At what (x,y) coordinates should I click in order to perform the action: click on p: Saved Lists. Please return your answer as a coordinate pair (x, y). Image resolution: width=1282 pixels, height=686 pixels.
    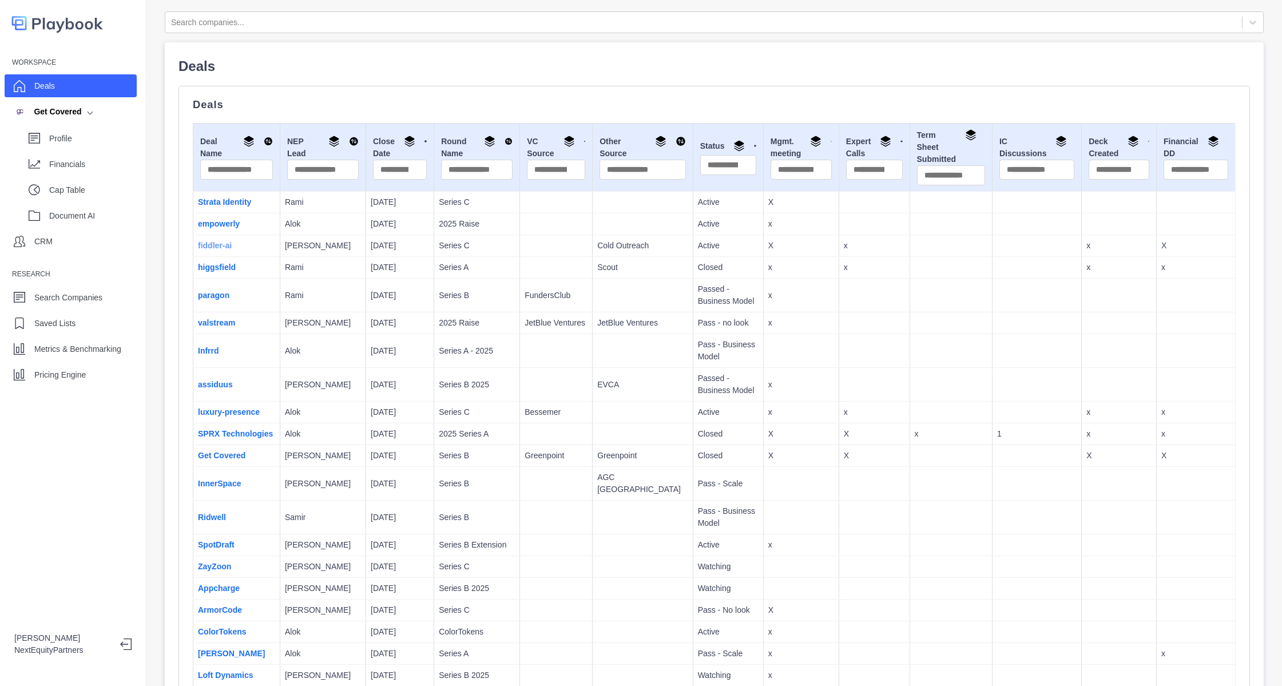
    Looking at the image, I should click on (55, 323).